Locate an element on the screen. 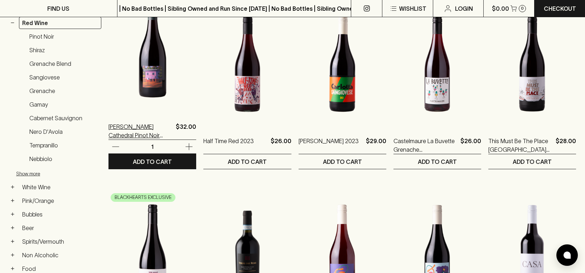 Image resolution: width=585 pixels, height=273 pixels. p: Login is located at coordinates (464, 9).